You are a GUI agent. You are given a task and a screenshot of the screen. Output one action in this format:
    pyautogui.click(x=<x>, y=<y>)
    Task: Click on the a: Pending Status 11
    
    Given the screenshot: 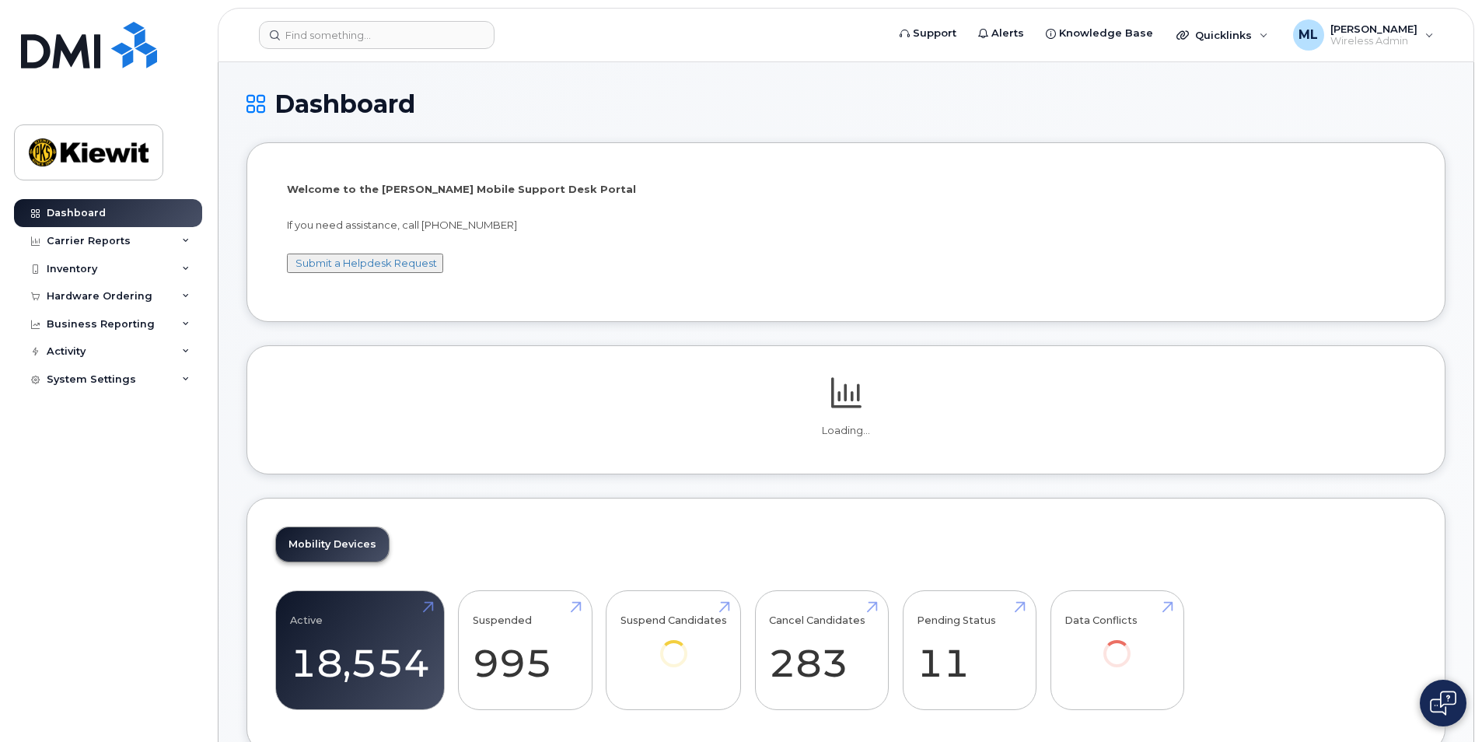 What is the action you would take?
    pyautogui.click(x=969, y=650)
    